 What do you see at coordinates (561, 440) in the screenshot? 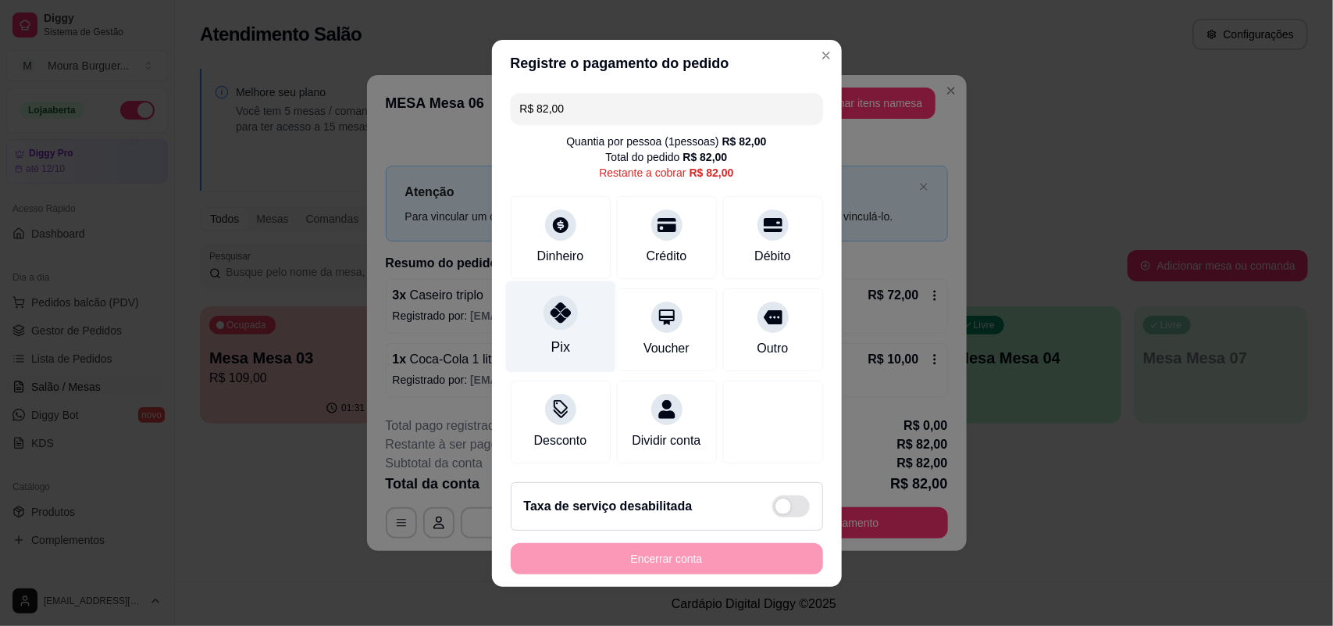
I see `div: Desconto` at bounding box center [561, 440].